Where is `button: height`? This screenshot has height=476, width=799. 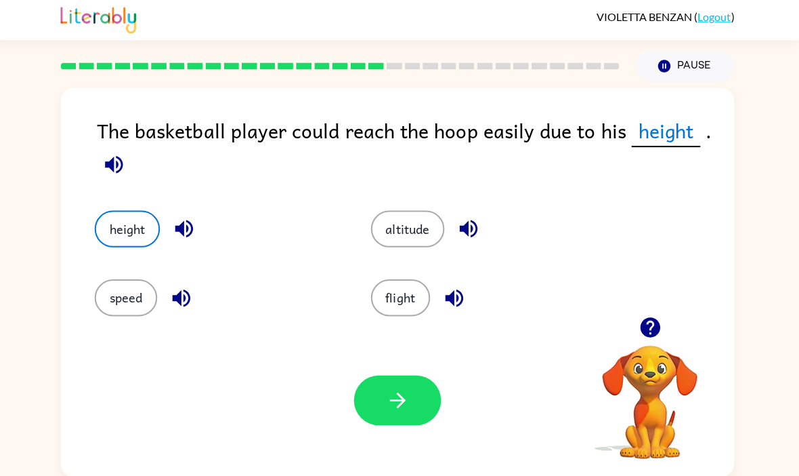
button: height is located at coordinates (131, 230).